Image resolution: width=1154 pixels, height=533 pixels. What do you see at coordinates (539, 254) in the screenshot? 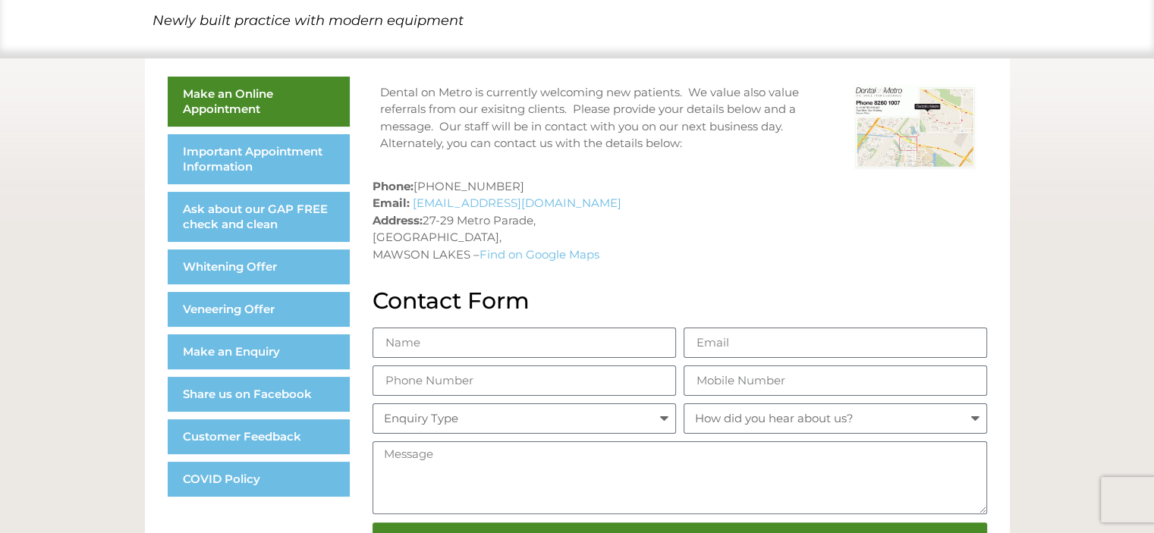
I see `a: Find on Google Maps` at bounding box center [539, 254].